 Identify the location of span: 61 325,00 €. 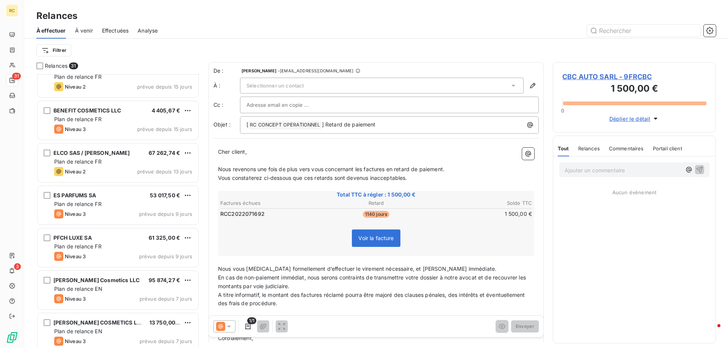
(164, 238).